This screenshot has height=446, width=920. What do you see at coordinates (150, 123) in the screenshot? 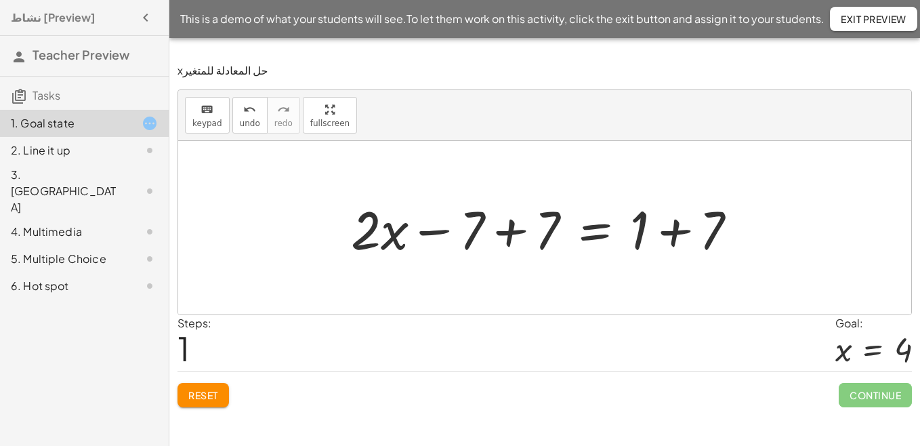
I see `i: Task started.` at bounding box center [150, 123].